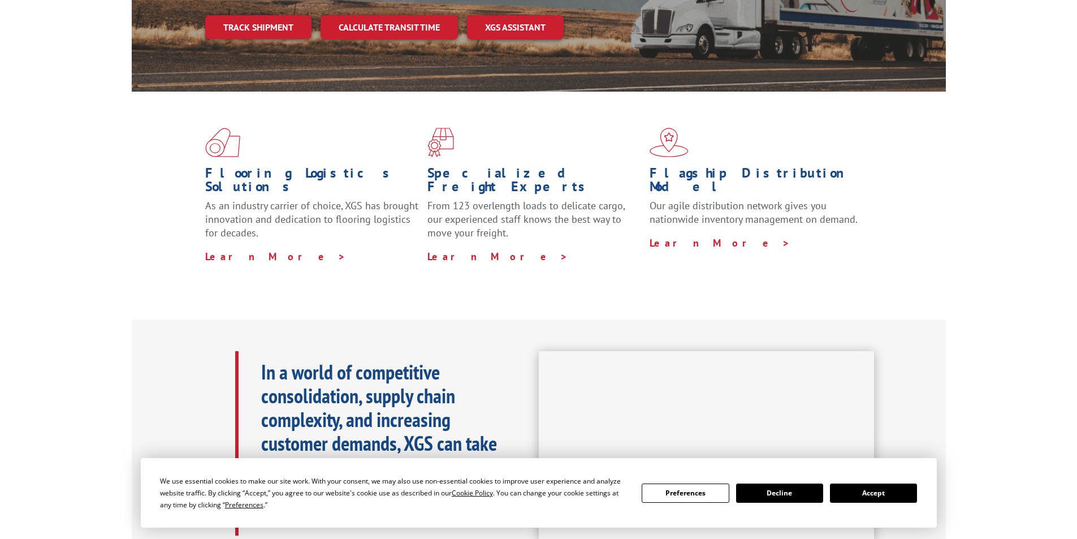 The width and height of the screenshot is (1077, 539). I want to click on p: From 123 overlength loads to delicate cargo, our experienced staff knows the best way to move you..., so click(534, 224).